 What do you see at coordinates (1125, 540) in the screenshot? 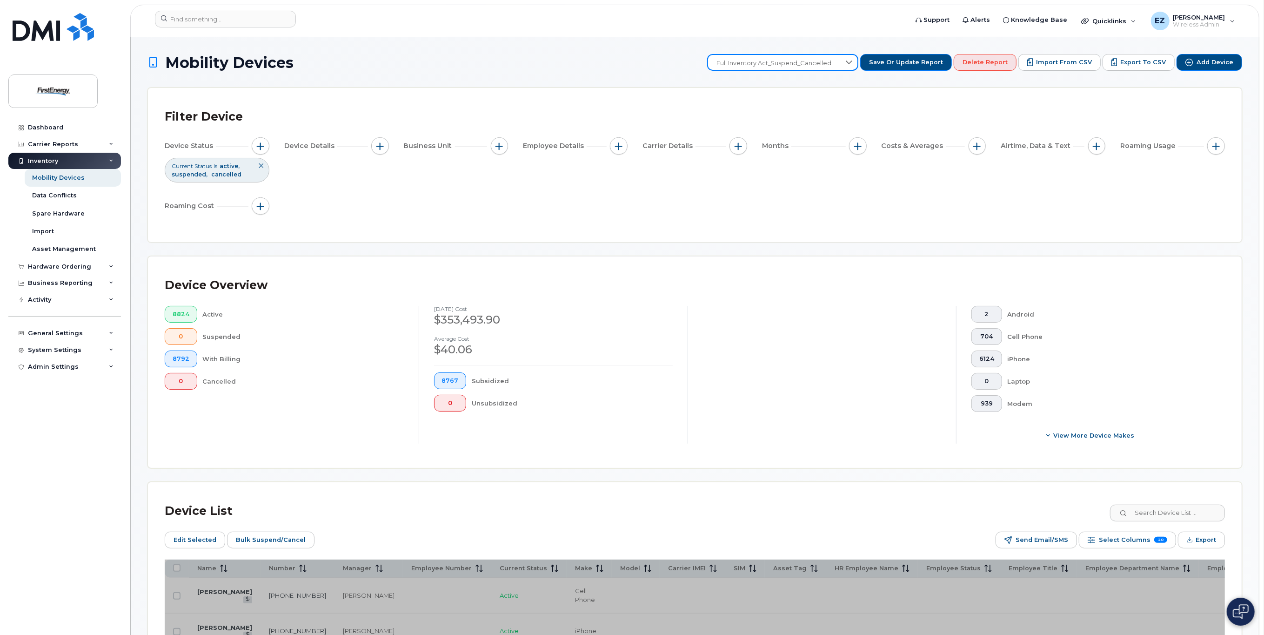
I see `span: Select Columns` at bounding box center [1125, 540].